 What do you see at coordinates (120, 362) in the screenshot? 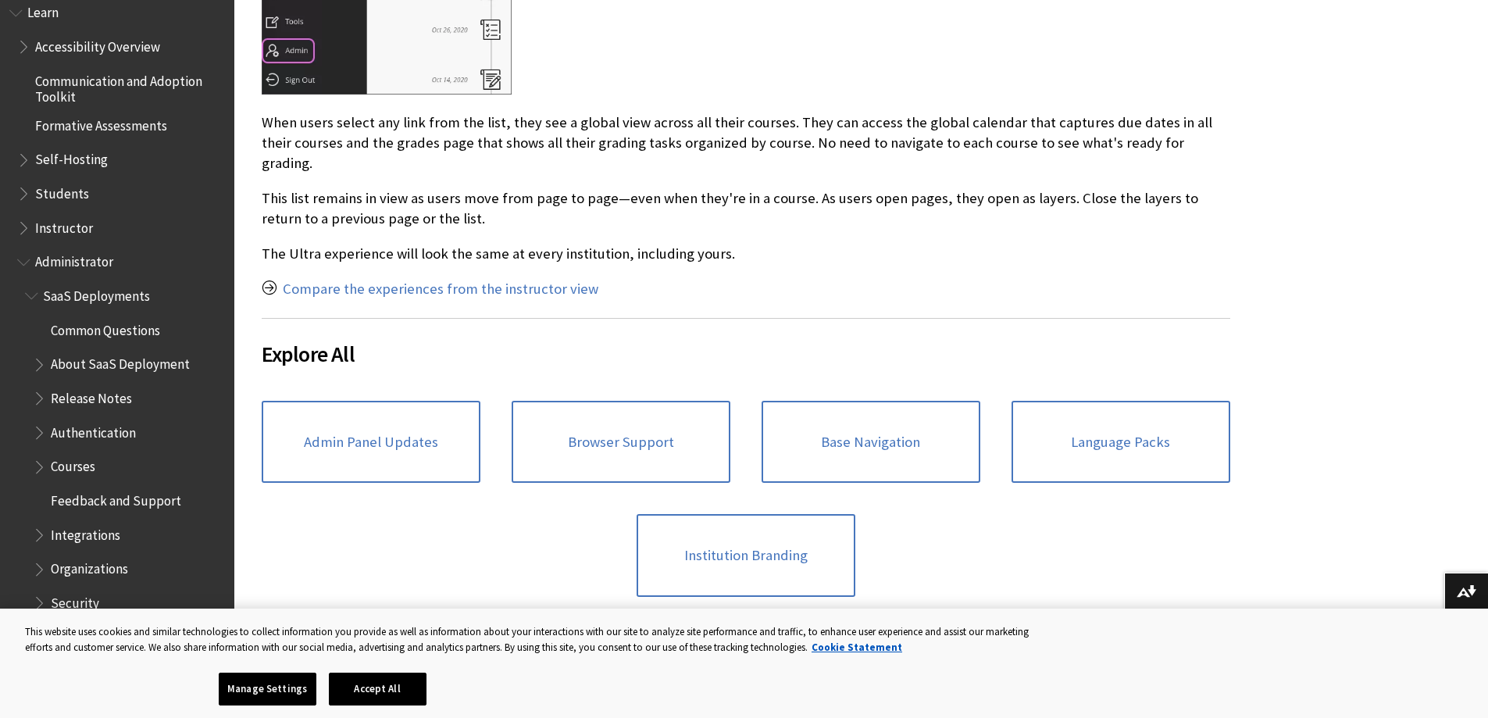
I see `span: About SaaS Deployment` at bounding box center [120, 362].